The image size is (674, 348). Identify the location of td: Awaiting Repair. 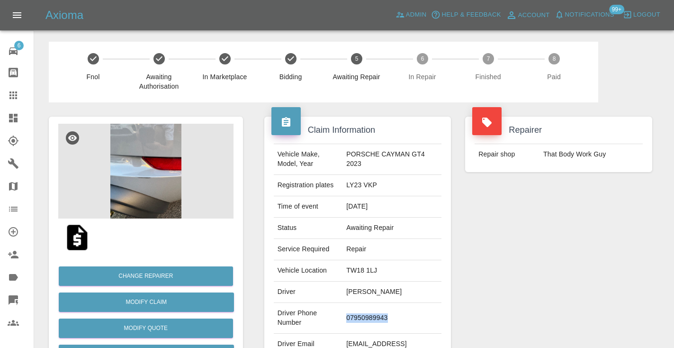
(392, 228).